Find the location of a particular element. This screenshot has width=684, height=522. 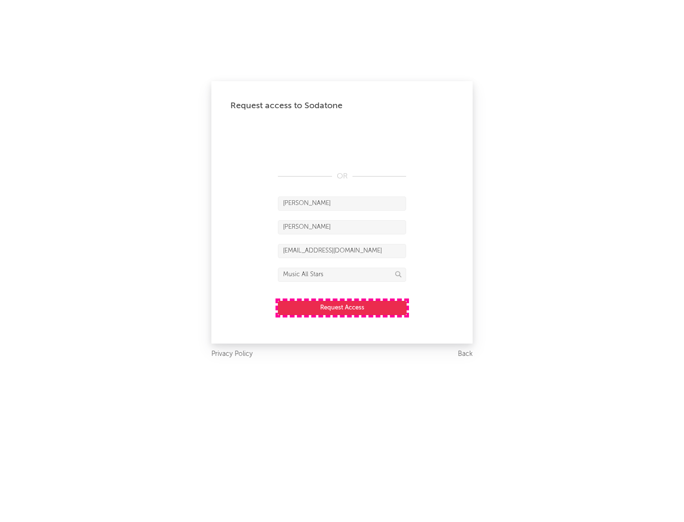

a: Privacy Policy is located at coordinates (232, 354).